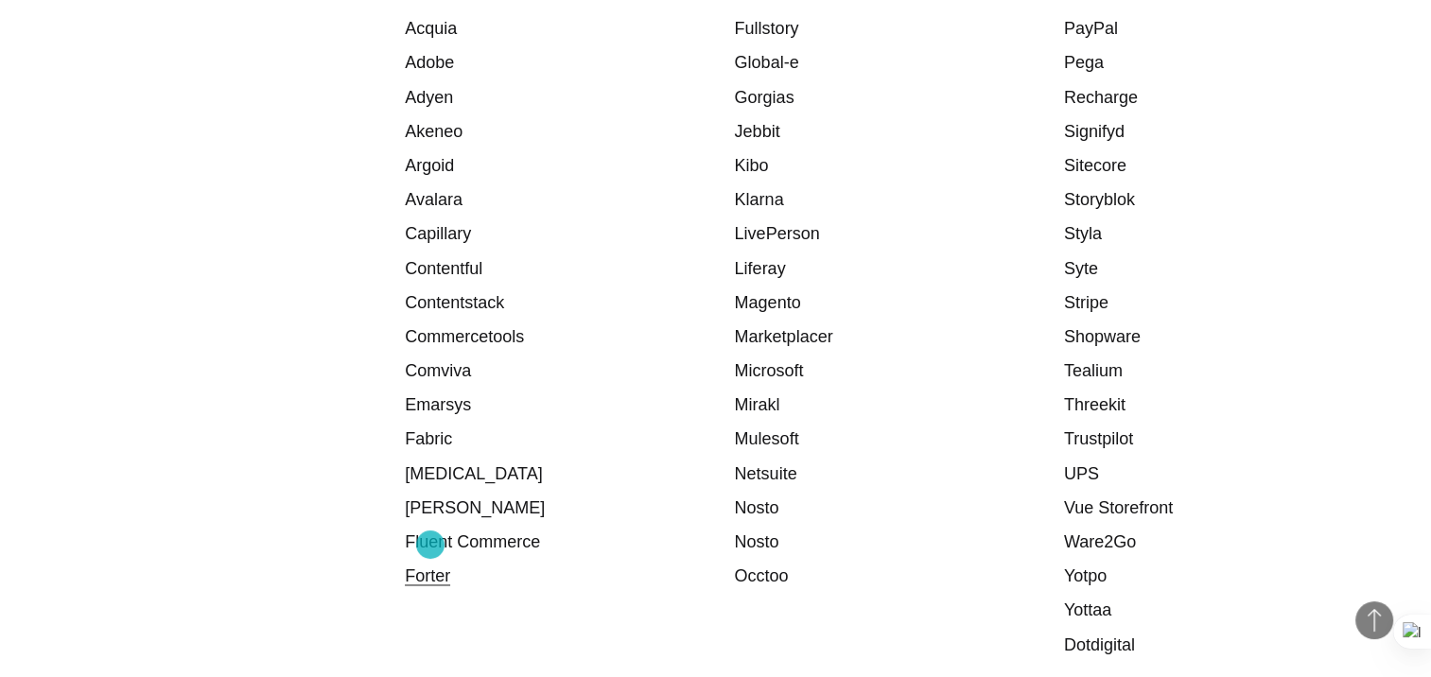  Describe the element at coordinates (444, 269) in the screenshot. I see `a: Contentful` at that location.